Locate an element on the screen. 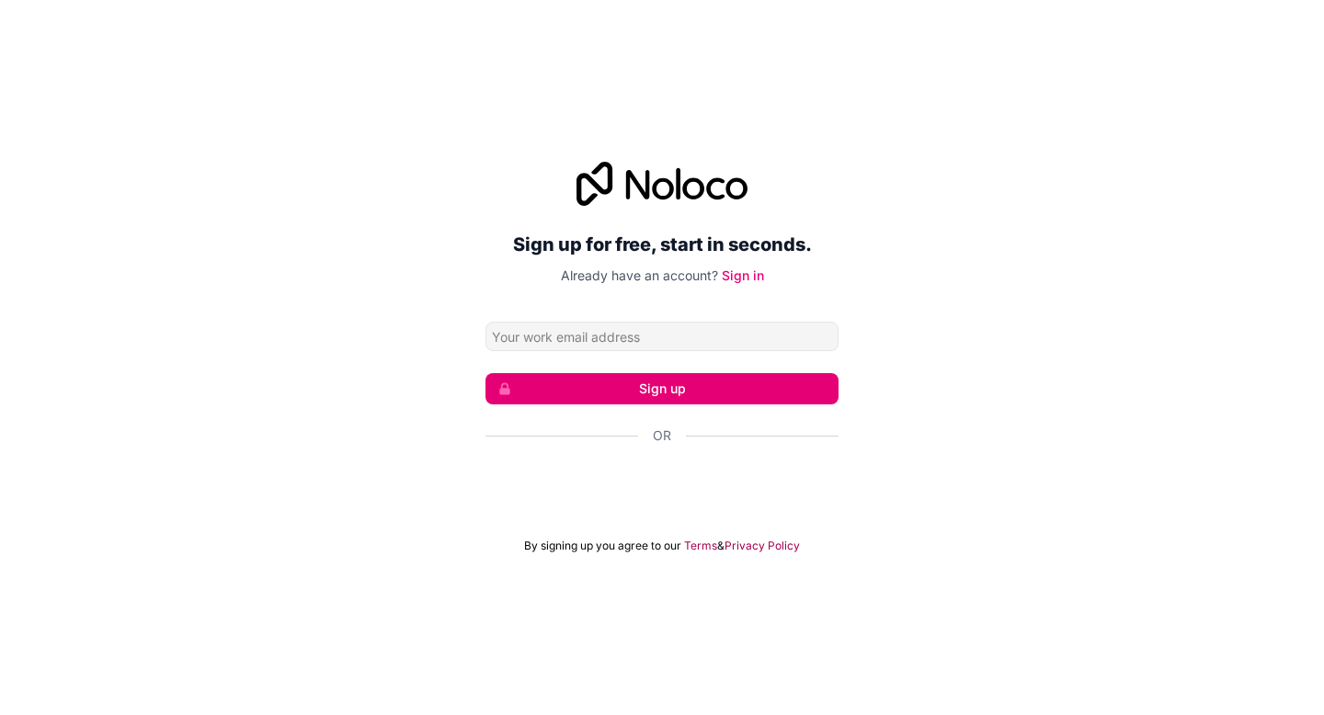 The height and width of the screenshot is (715, 1324). a: Sign in is located at coordinates (743, 275).